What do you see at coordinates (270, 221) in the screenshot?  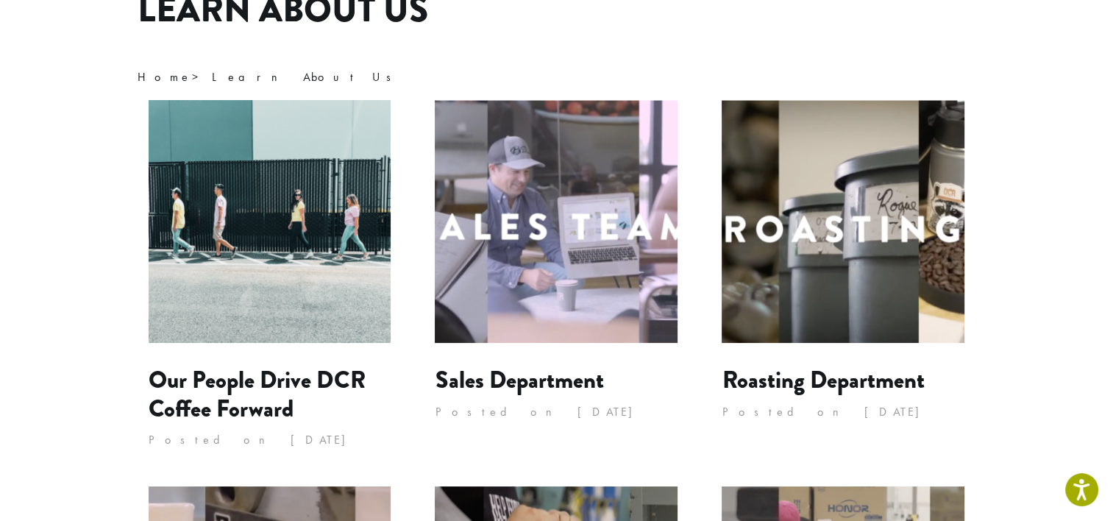 I see `img: Our People Drive DCR Coffee Forward` at bounding box center [270, 221].